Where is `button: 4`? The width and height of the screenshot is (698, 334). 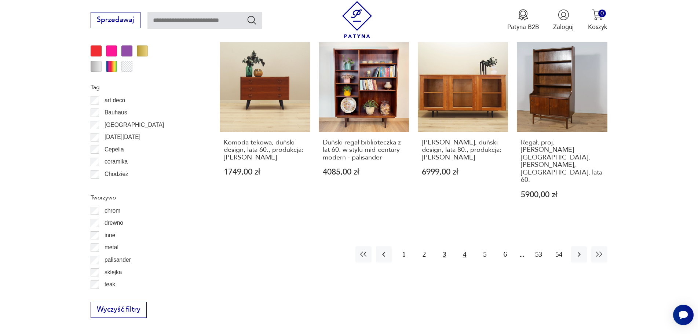
button: 4 is located at coordinates (465, 254).